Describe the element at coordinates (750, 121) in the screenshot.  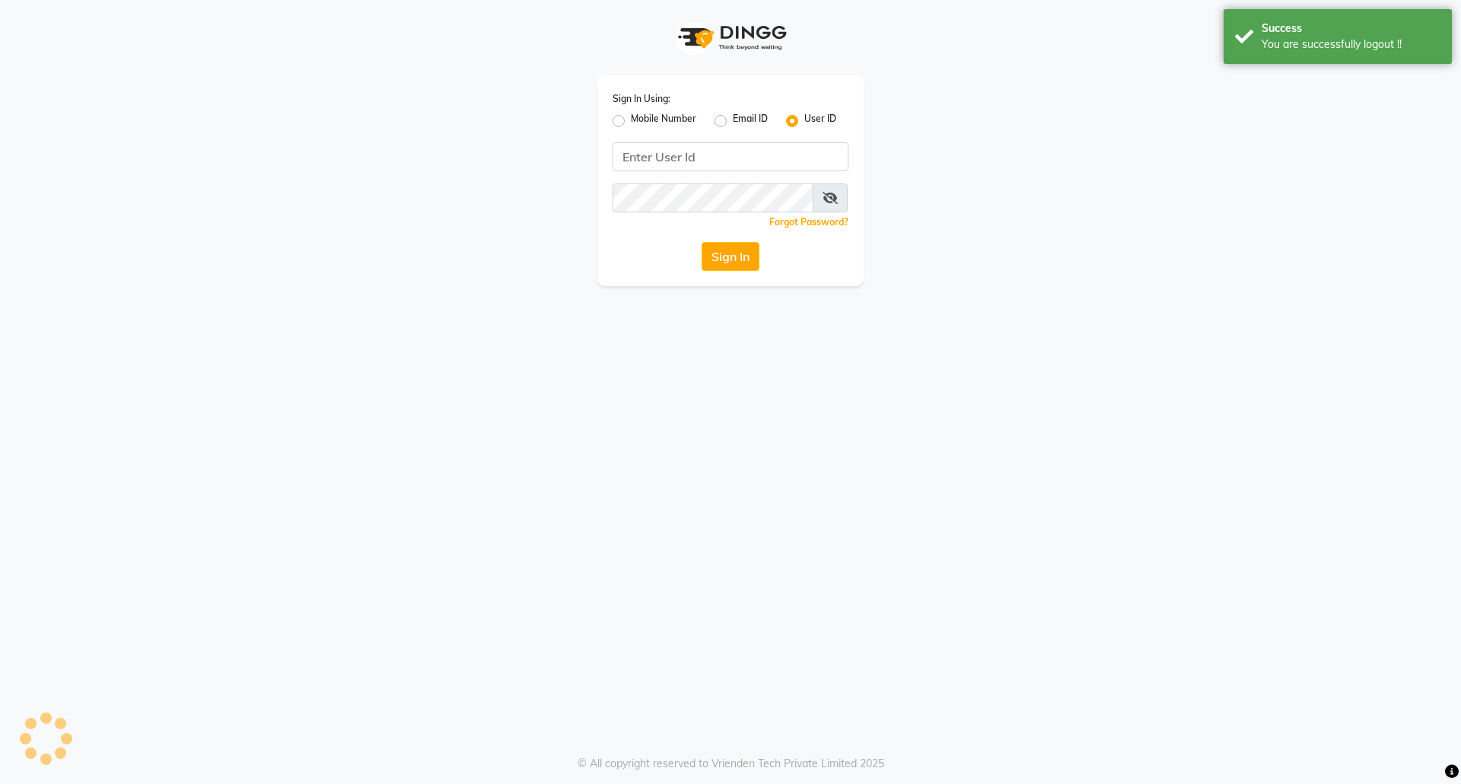
I see `label: Email ID` at that location.